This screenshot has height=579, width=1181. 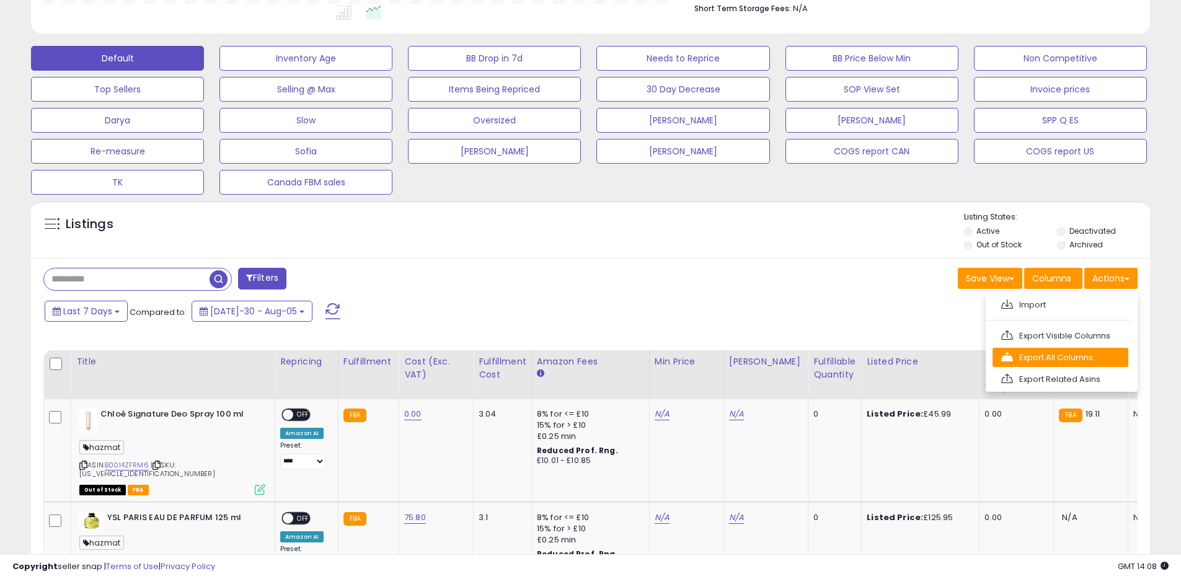 What do you see at coordinates (1060, 335) in the screenshot?
I see `a: Export Visible Columns` at bounding box center [1060, 335].